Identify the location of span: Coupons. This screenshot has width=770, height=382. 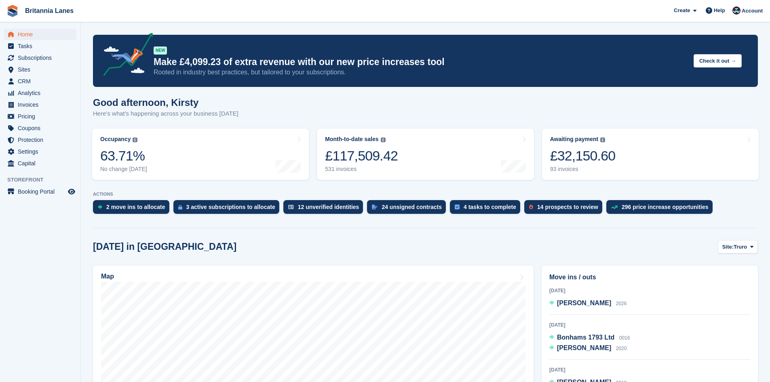
(42, 128).